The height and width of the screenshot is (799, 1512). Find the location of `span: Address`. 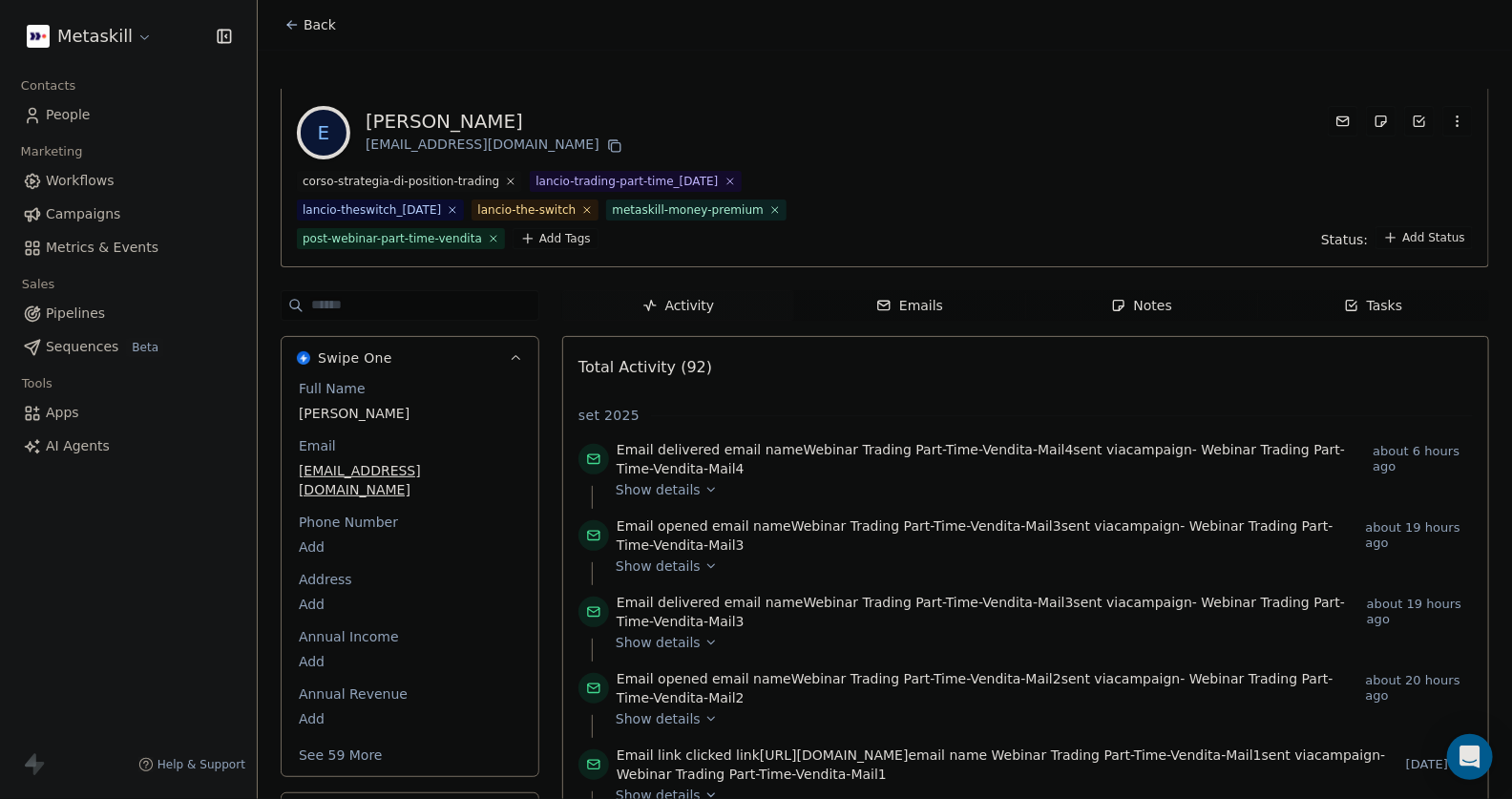

span: Address is located at coordinates (325, 579).